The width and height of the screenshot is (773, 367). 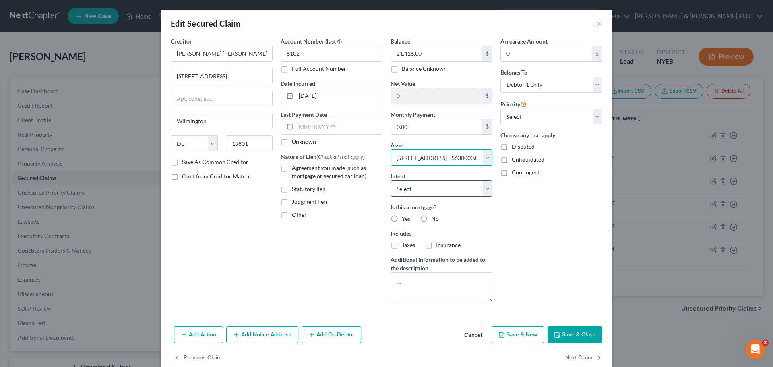 I want to click on span: Unliquidated, so click(x=528, y=159).